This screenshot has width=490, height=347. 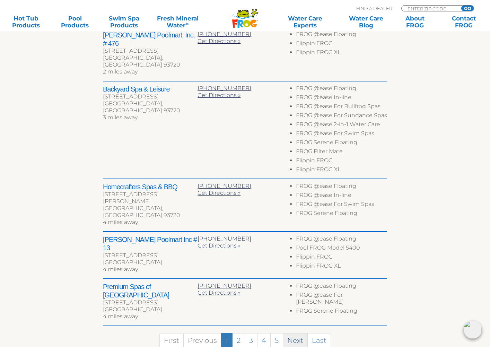 What do you see at coordinates (341, 107) in the screenshot?
I see `li: FROG @ease For Bullfrog Spas` at bounding box center [341, 107].